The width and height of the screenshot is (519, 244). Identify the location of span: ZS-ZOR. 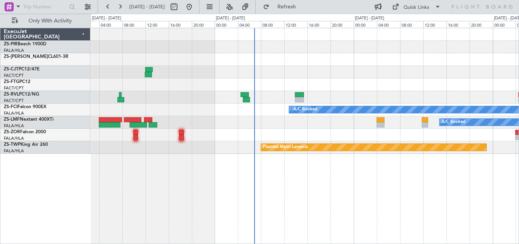
(12, 132).